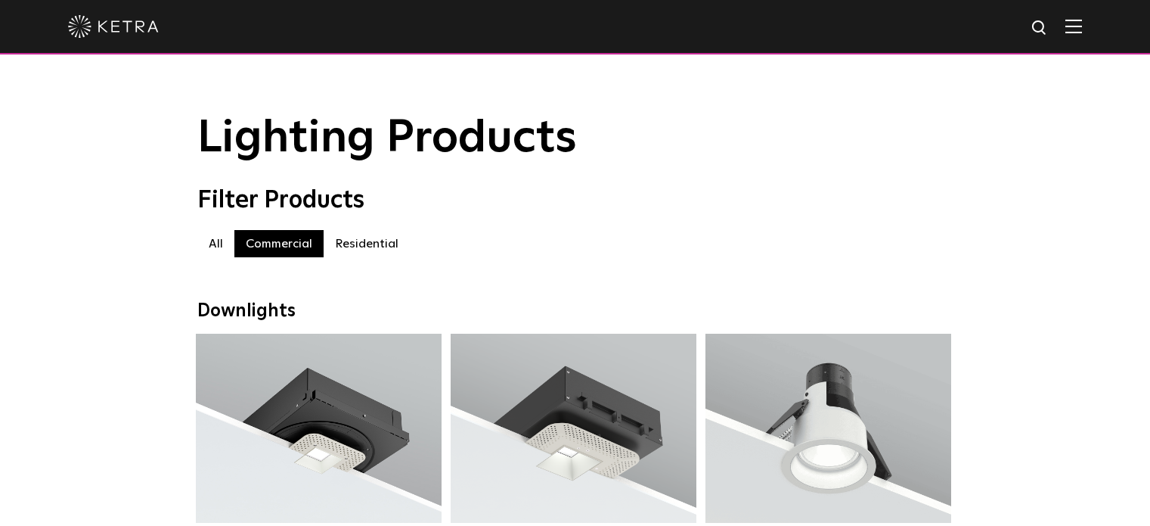 This screenshot has height=526, width=1150. I want to click on span: Lighting Products, so click(387, 138).